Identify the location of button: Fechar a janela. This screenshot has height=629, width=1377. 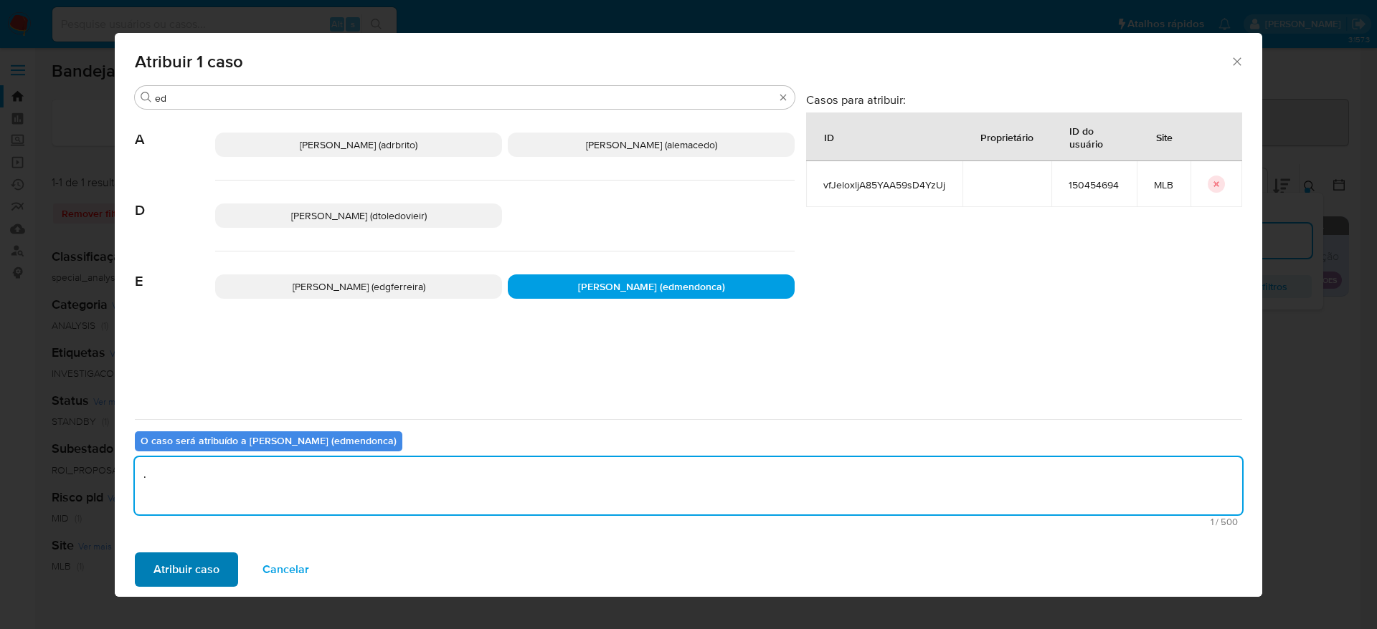
(1236, 61).